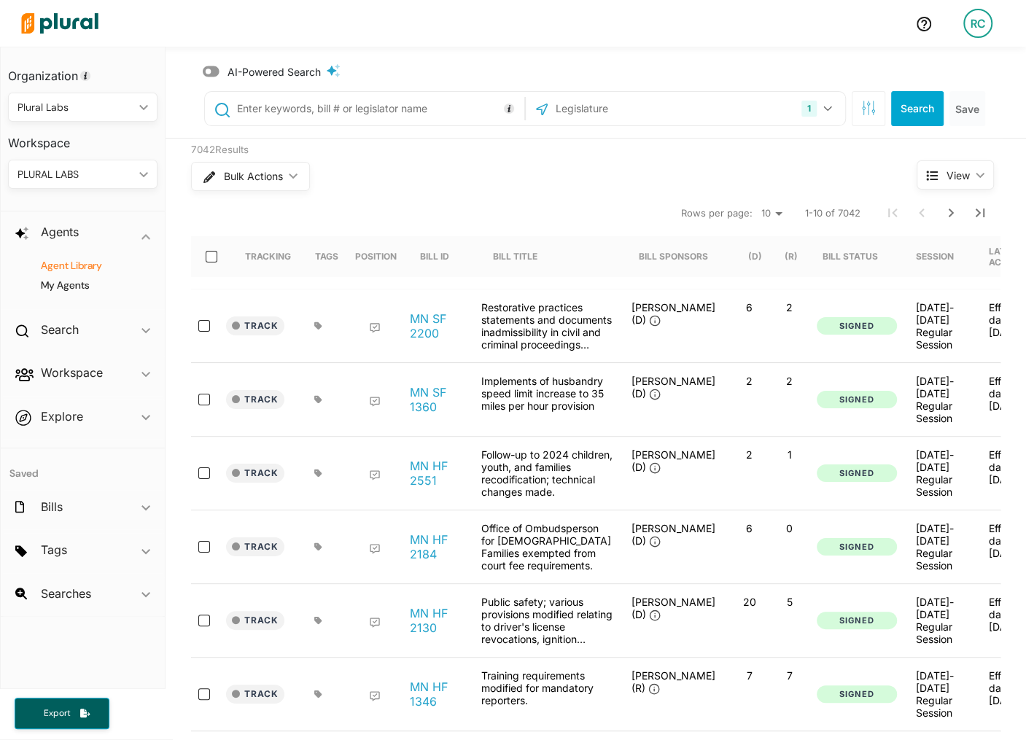 The width and height of the screenshot is (1026, 740). Describe the element at coordinates (71, 373) in the screenshot. I see `h2: Workspace` at that location.